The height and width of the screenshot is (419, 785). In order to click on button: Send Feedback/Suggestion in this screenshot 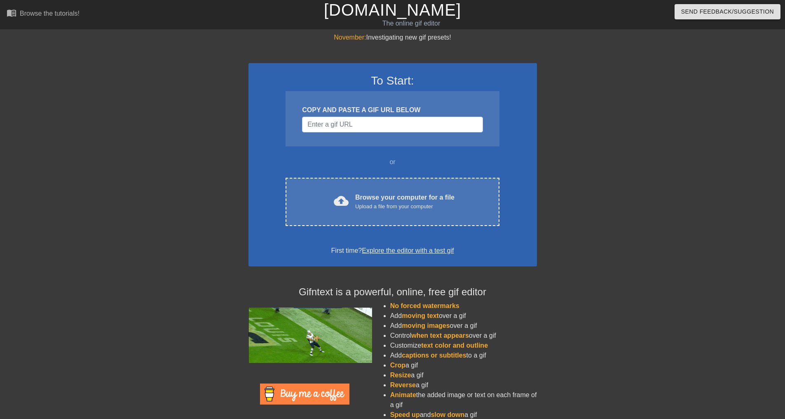, I will do `click(728, 12)`.